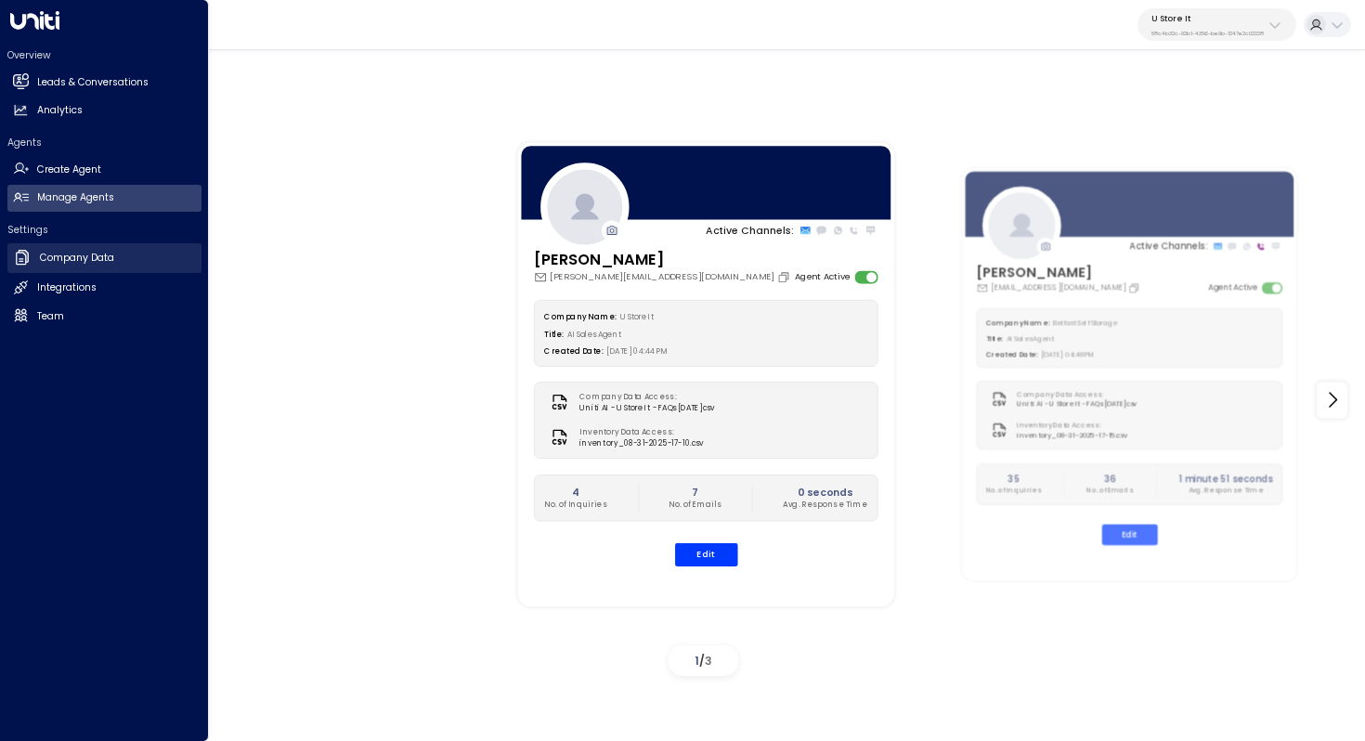 Image resolution: width=1365 pixels, height=741 pixels. What do you see at coordinates (67, 288) in the screenshot?
I see `h2: Integrations` at bounding box center [67, 288].